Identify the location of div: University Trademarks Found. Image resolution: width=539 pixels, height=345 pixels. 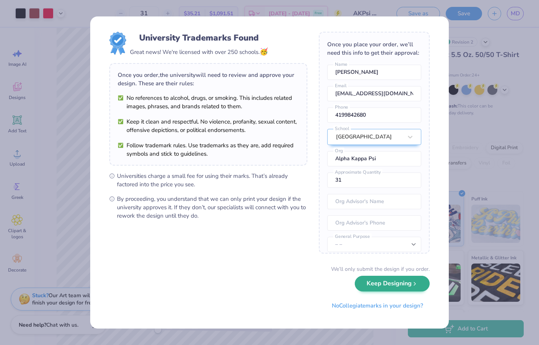
(199, 38).